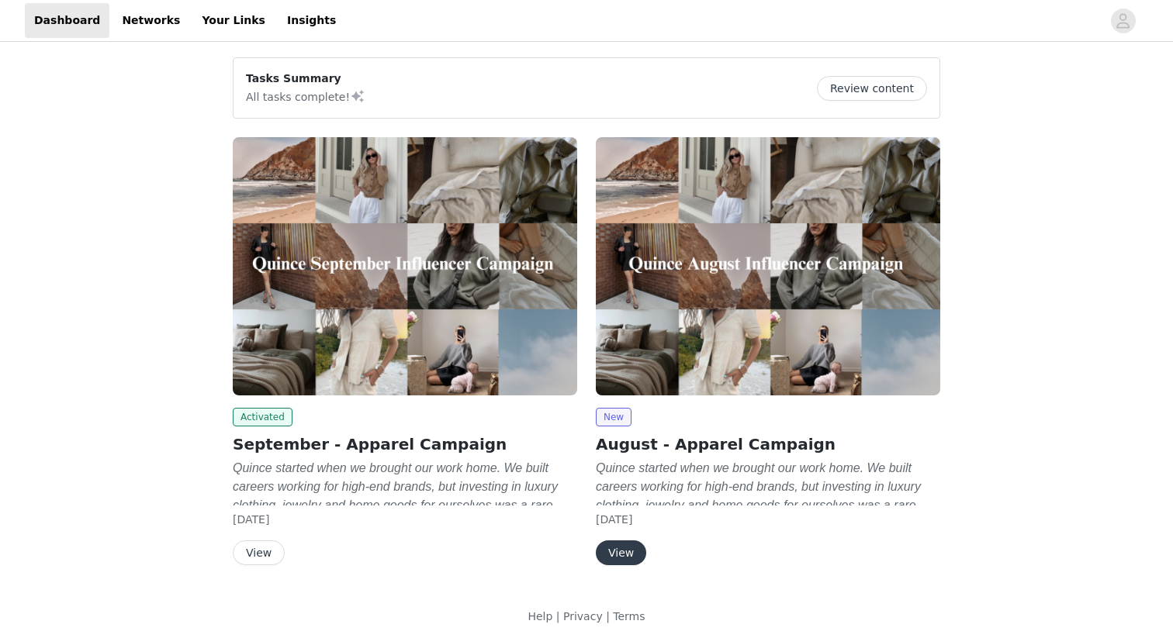 The height and width of the screenshot is (638, 1173). Describe the element at coordinates (262, 417) in the screenshot. I see `span: Activated` at that location.